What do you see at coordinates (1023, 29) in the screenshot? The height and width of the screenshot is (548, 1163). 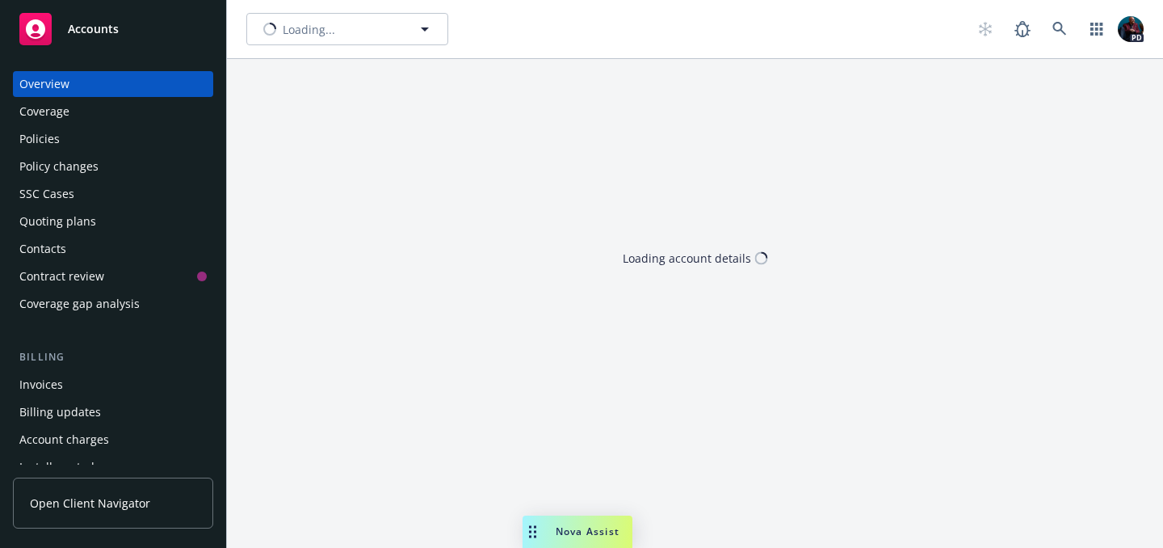 I see `a: Report a Bug` at bounding box center [1023, 29].